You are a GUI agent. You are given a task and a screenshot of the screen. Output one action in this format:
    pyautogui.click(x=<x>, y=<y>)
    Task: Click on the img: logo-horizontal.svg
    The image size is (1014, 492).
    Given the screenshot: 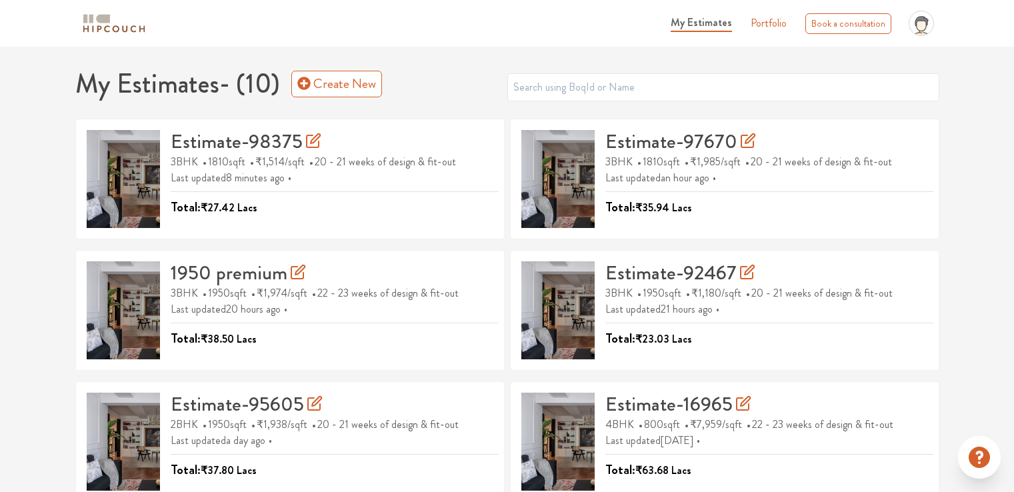 What is the action you would take?
    pyautogui.click(x=114, y=23)
    